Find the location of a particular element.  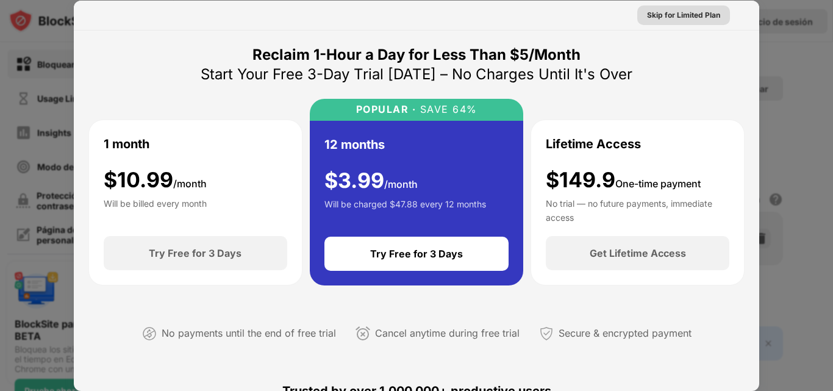

div: No trial — no future payments, immediate access is located at coordinates (637, 209).